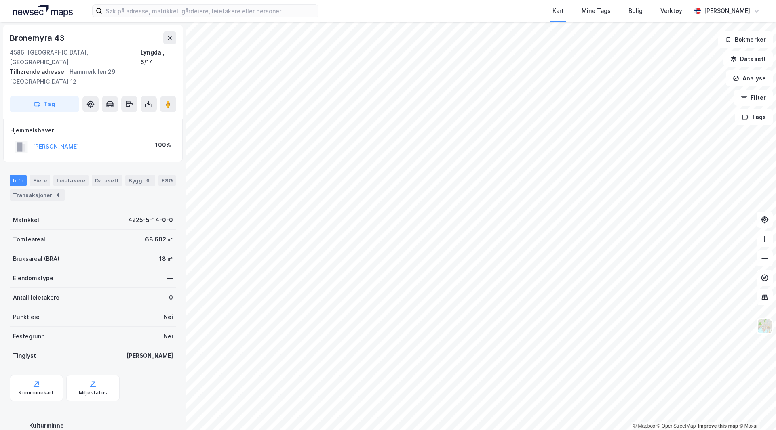  Describe the element at coordinates (18, 181) in the screenshot. I see `div: Info` at that location.